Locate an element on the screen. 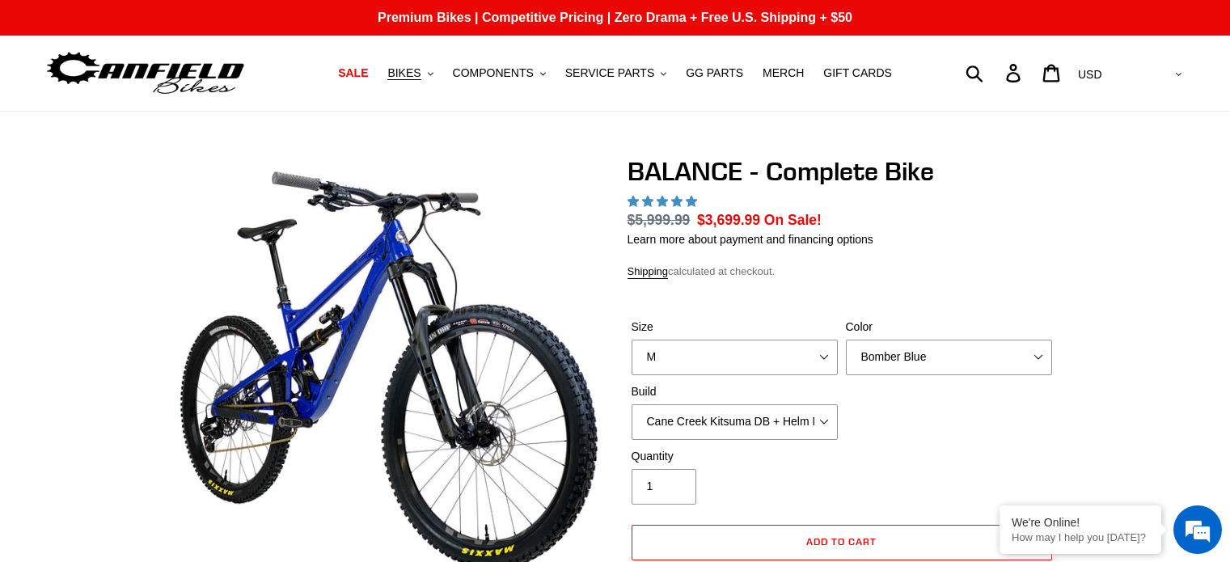 This screenshot has height=562, width=1230. a: Learn more about payment and financing options is located at coordinates (751, 239).